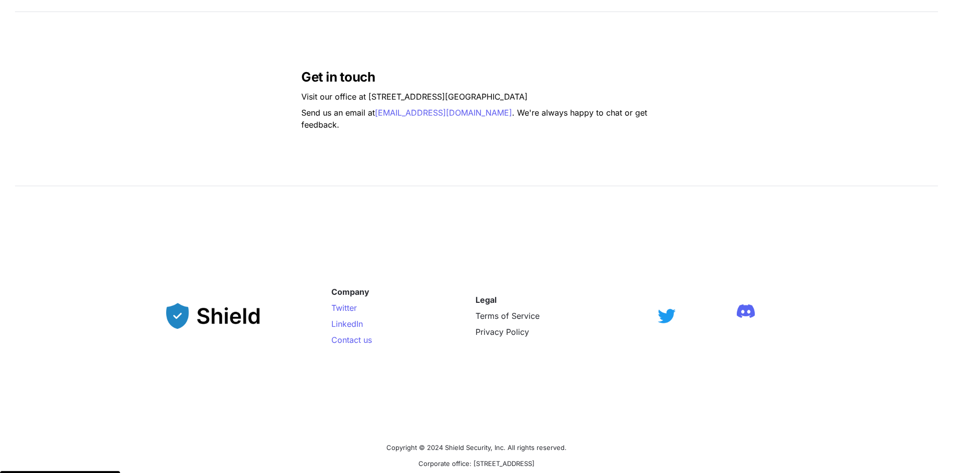  I want to click on span: LinkedIn, so click(347, 324).